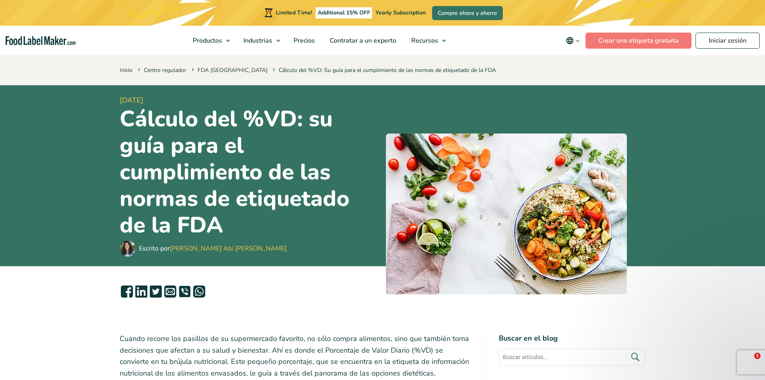 This screenshot has height=380, width=765. Describe the element at coordinates (206, 41) in the screenshot. I see `span: Productos` at that location.